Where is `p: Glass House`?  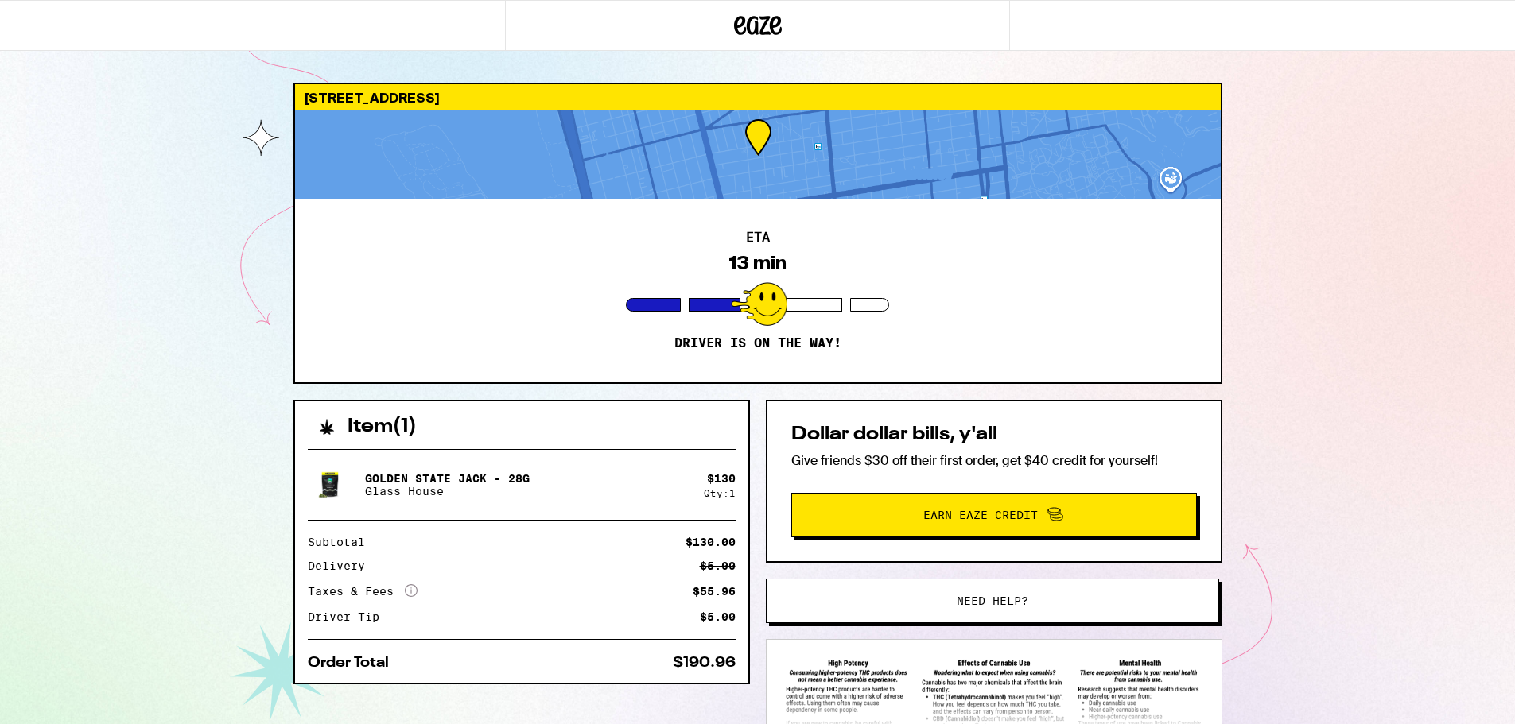 p: Glass House is located at coordinates (447, 491).